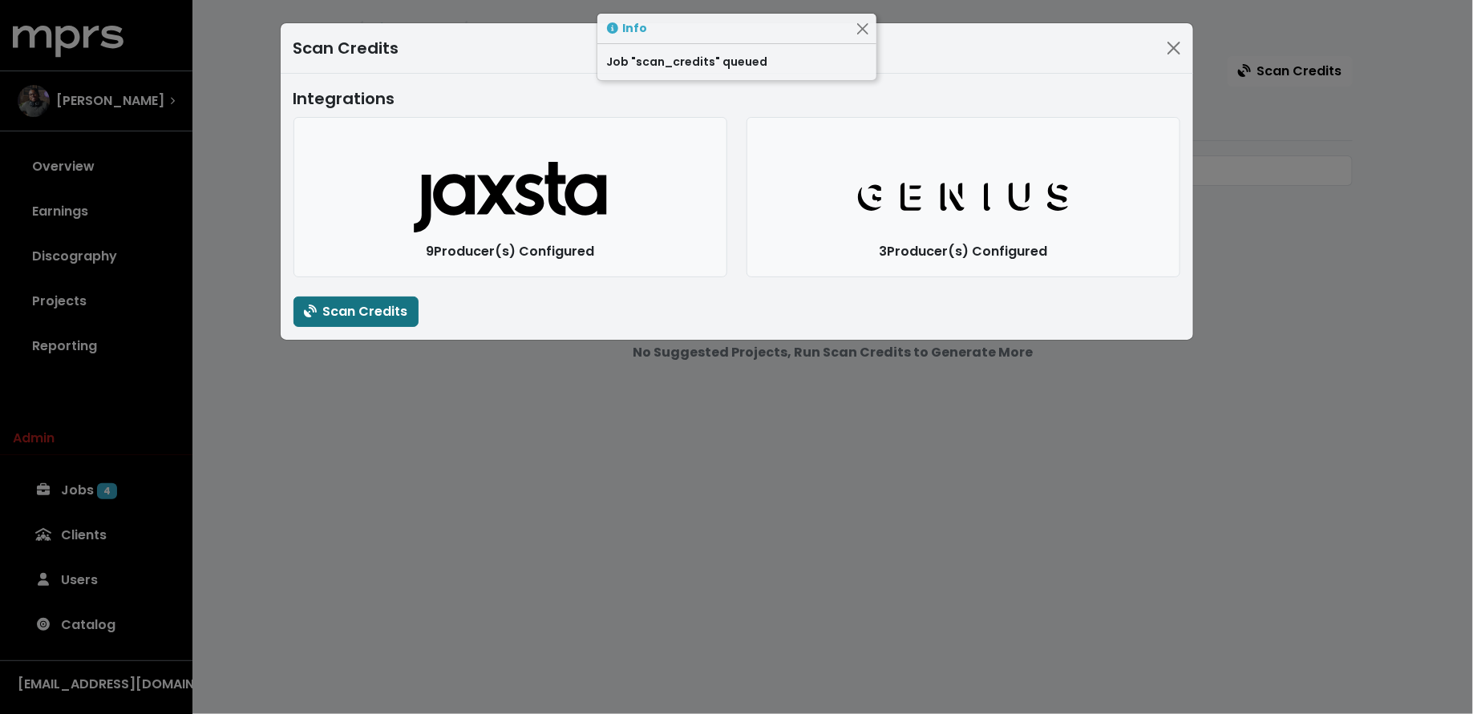 The image size is (1473, 714). What do you see at coordinates (356, 311) in the screenshot?
I see `span: Scan Credits` at bounding box center [356, 311].